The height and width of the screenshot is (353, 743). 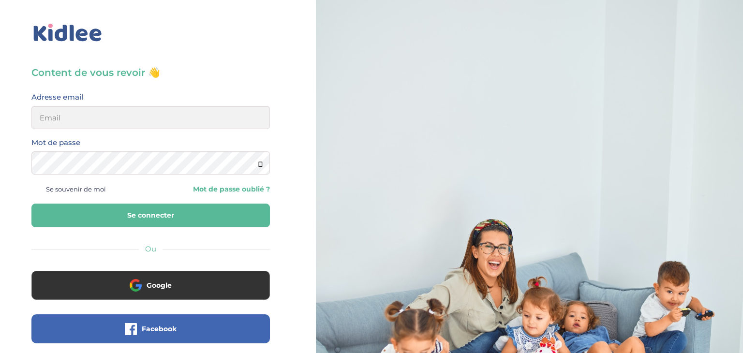 What do you see at coordinates (150, 292) in the screenshot?
I see `a: Google` at bounding box center [150, 292].